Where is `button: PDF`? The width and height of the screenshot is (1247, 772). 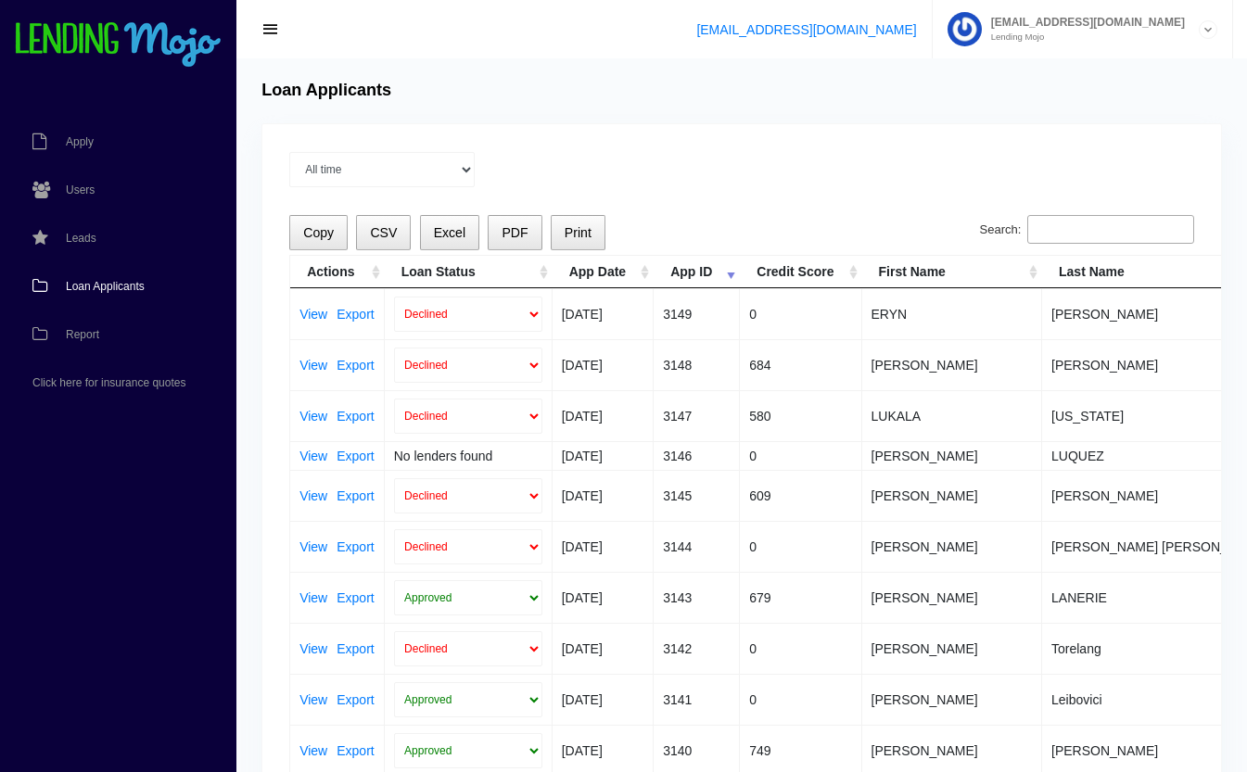 button: PDF is located at coordinates (514, 233).